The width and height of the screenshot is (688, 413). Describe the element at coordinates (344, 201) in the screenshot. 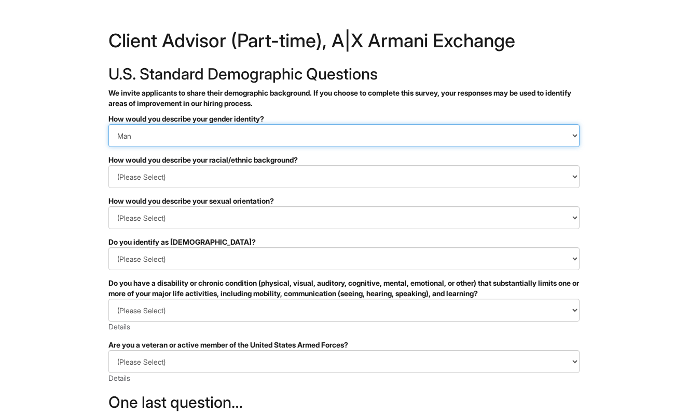

I see `div: How would you describe your sexual orientation?` at that location.